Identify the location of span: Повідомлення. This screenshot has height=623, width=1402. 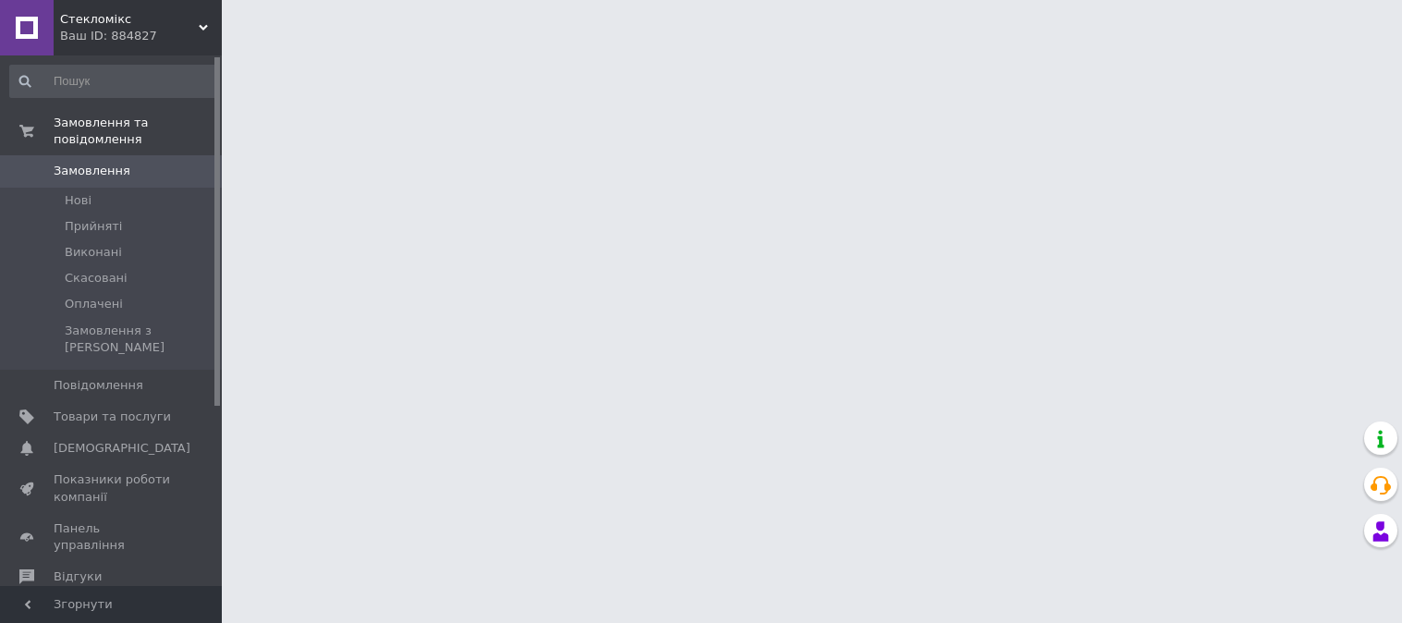
(98, 385).